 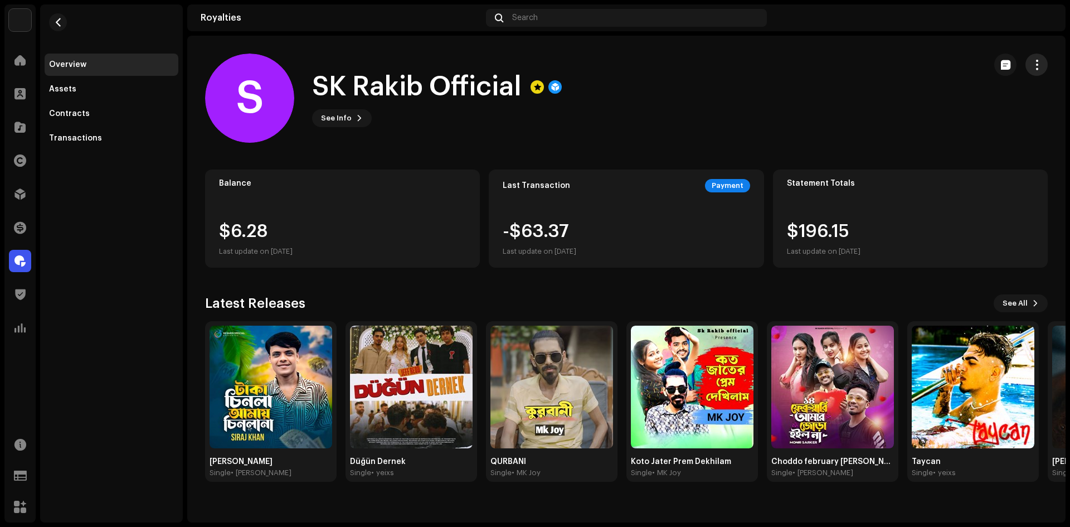 What do you see at coordinates (411, 462) in the screenshot?
I see `div: Düğün Dernek` at bounding box center [411, 462].